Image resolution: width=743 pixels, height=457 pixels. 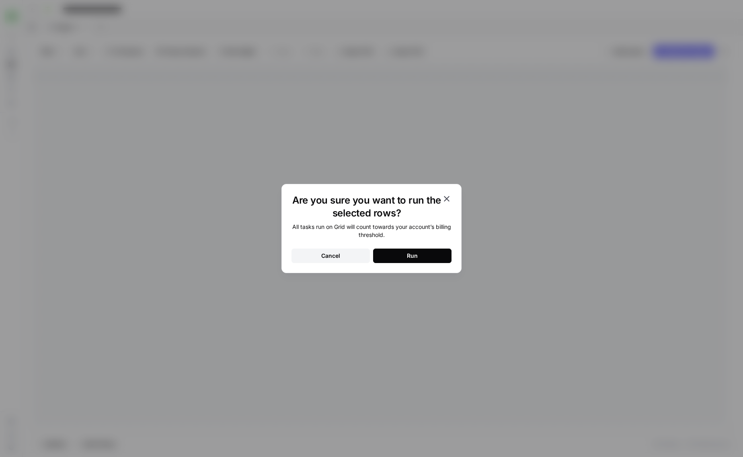 I want to click on div: All tasks run on Grid will count towards your account’s billing threshold., so click(x=371, y=231).